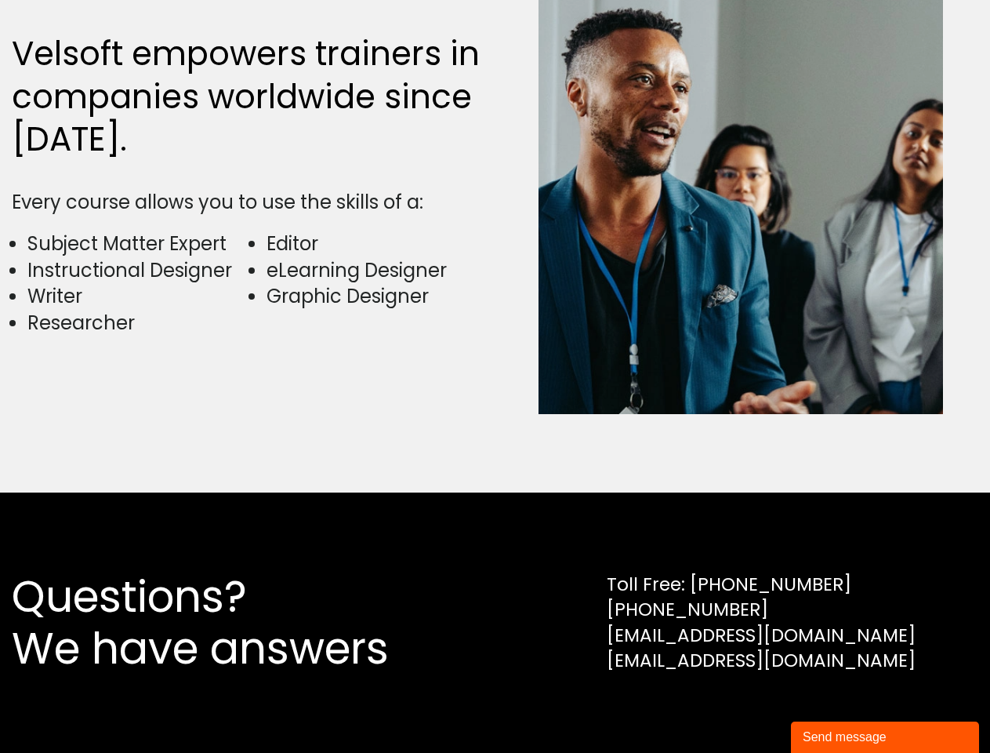 This screenshot has height=753, width=990. I want to click on li: eLearning Designer, so click(376, 270).